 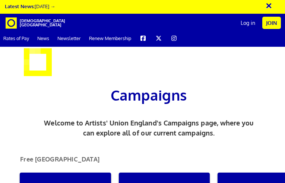 What do you see at coordinates (20, 6) in the screenshot?
I see `strong: Latest News:` at bounding box center [20, 6].